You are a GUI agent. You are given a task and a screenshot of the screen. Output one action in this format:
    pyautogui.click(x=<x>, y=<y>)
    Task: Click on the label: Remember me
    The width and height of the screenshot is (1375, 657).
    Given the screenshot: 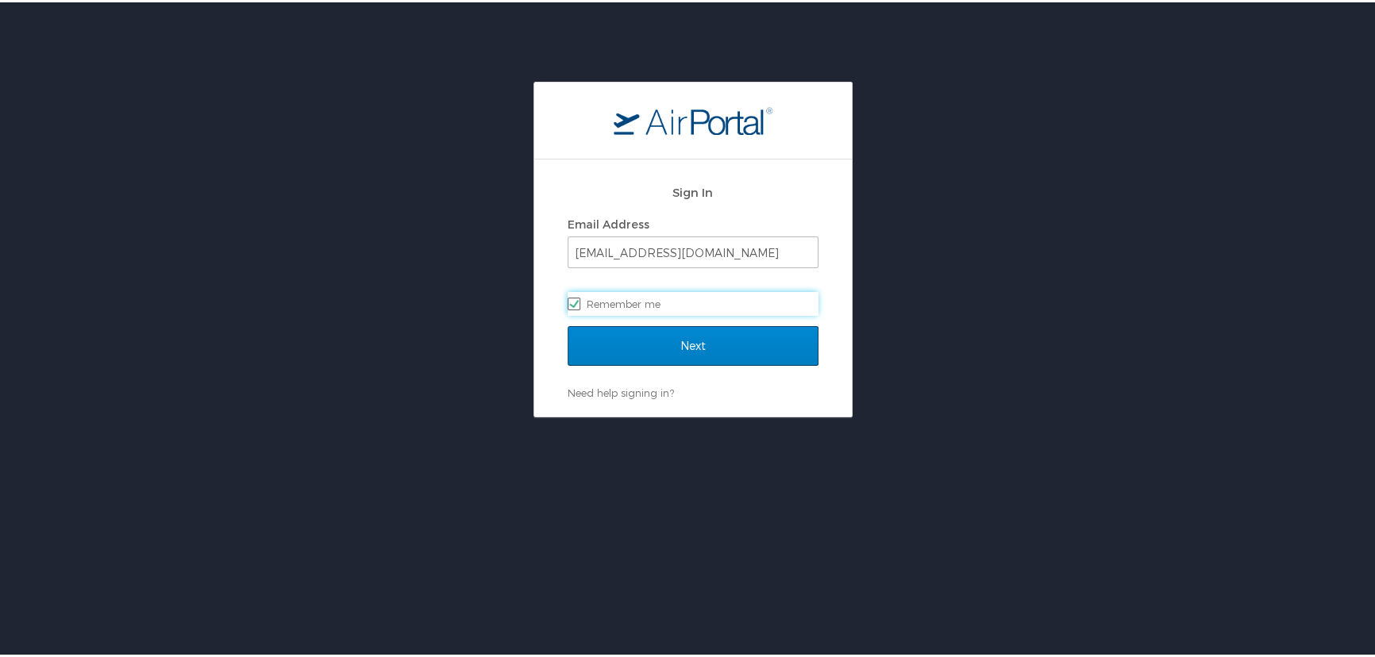 What is the action you would take?
    pyautogui.click(x=693, y=302)
    